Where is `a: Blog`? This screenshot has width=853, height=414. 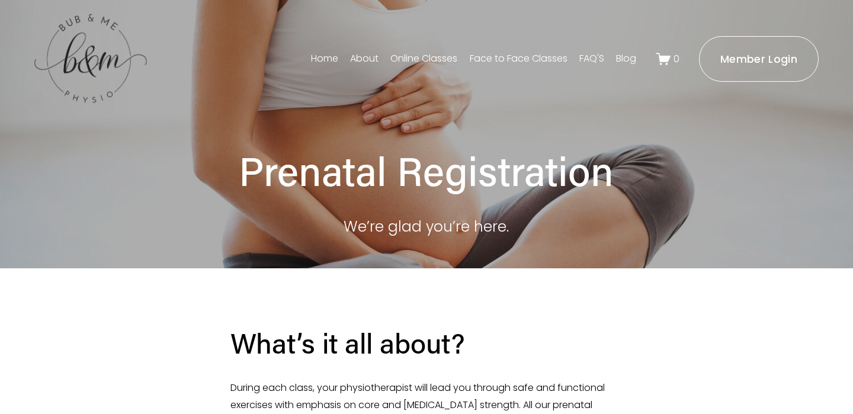 a: Blog is located at coordinates (626, 59).